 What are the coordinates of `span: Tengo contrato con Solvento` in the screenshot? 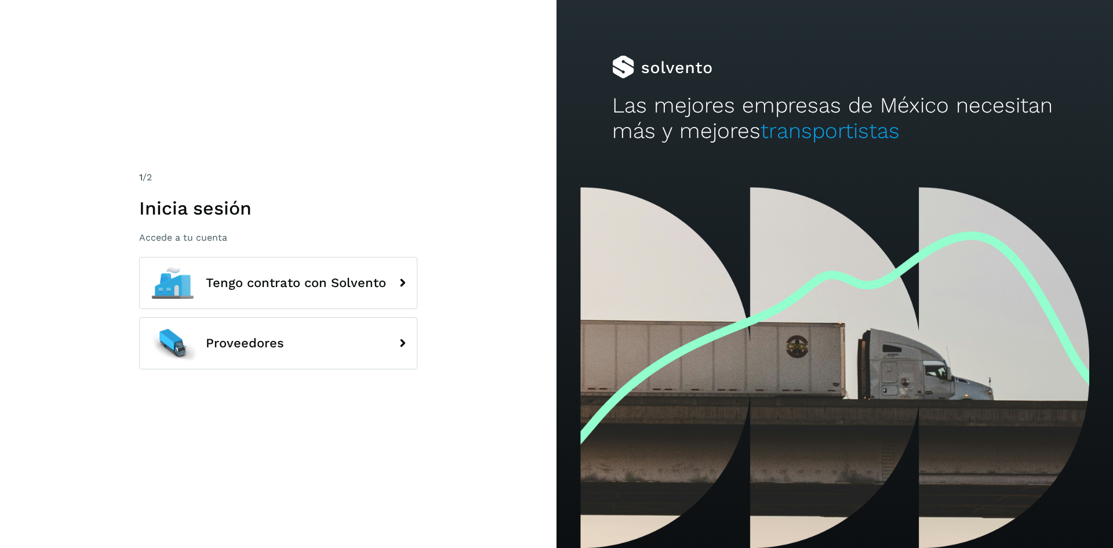 It's located at (296, 283).